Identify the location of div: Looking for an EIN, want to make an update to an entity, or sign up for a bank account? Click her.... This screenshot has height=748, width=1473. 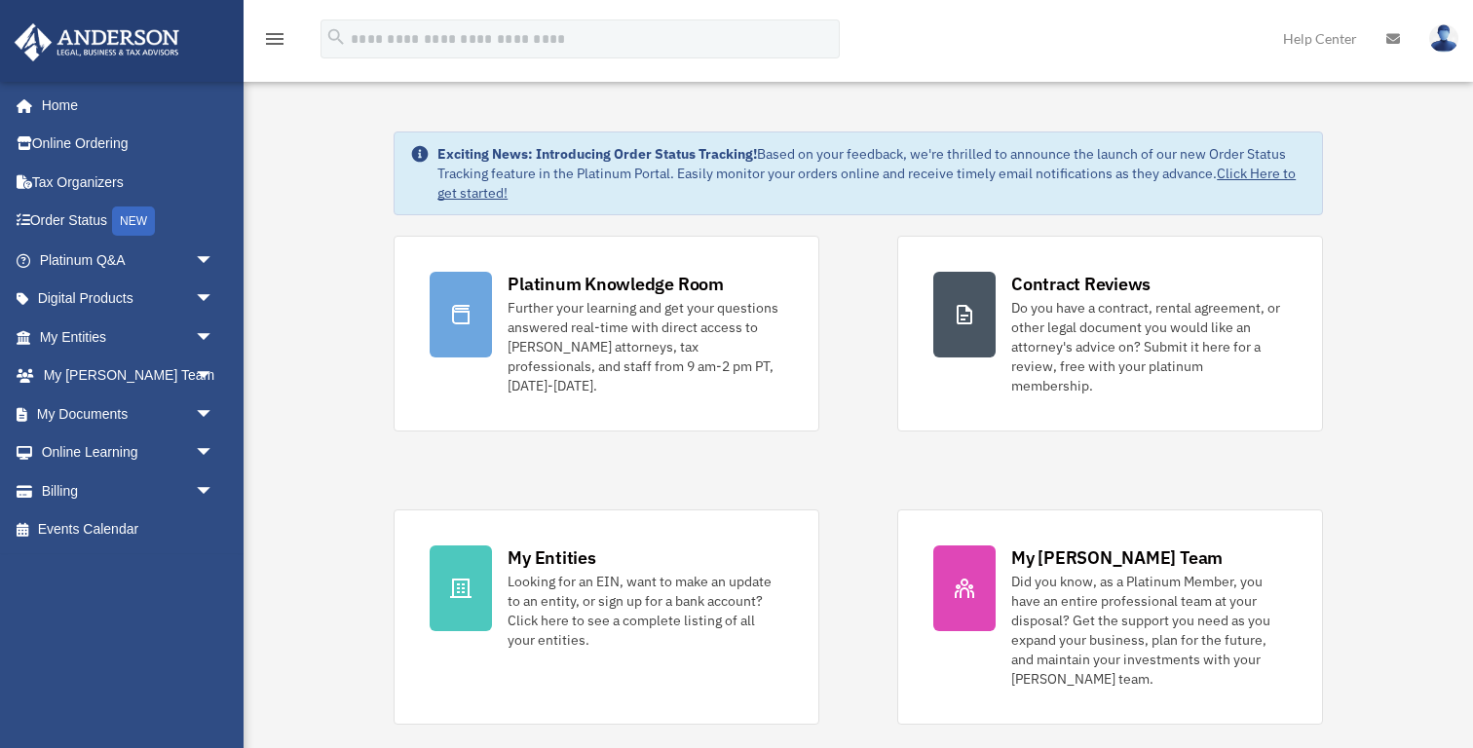
(645, 611).